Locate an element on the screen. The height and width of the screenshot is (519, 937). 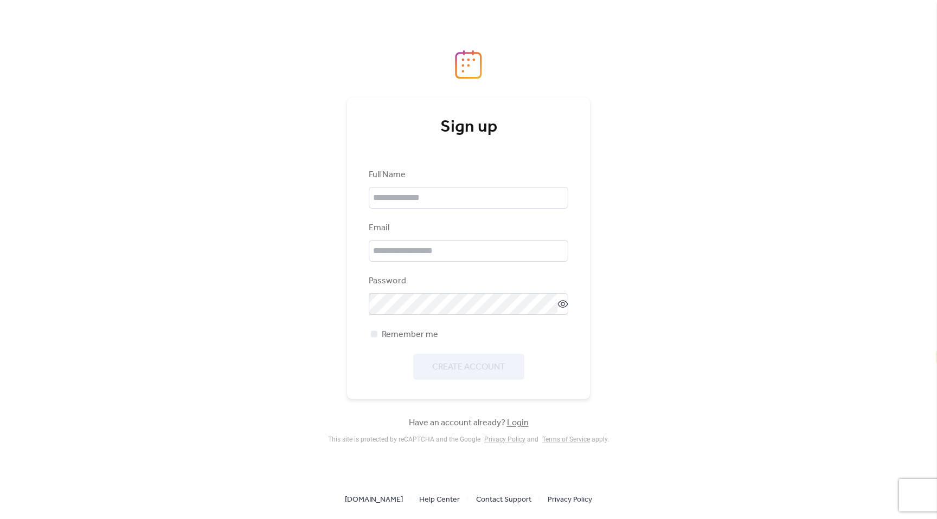
span: Have an account already? is located at coordinates (468, 423).